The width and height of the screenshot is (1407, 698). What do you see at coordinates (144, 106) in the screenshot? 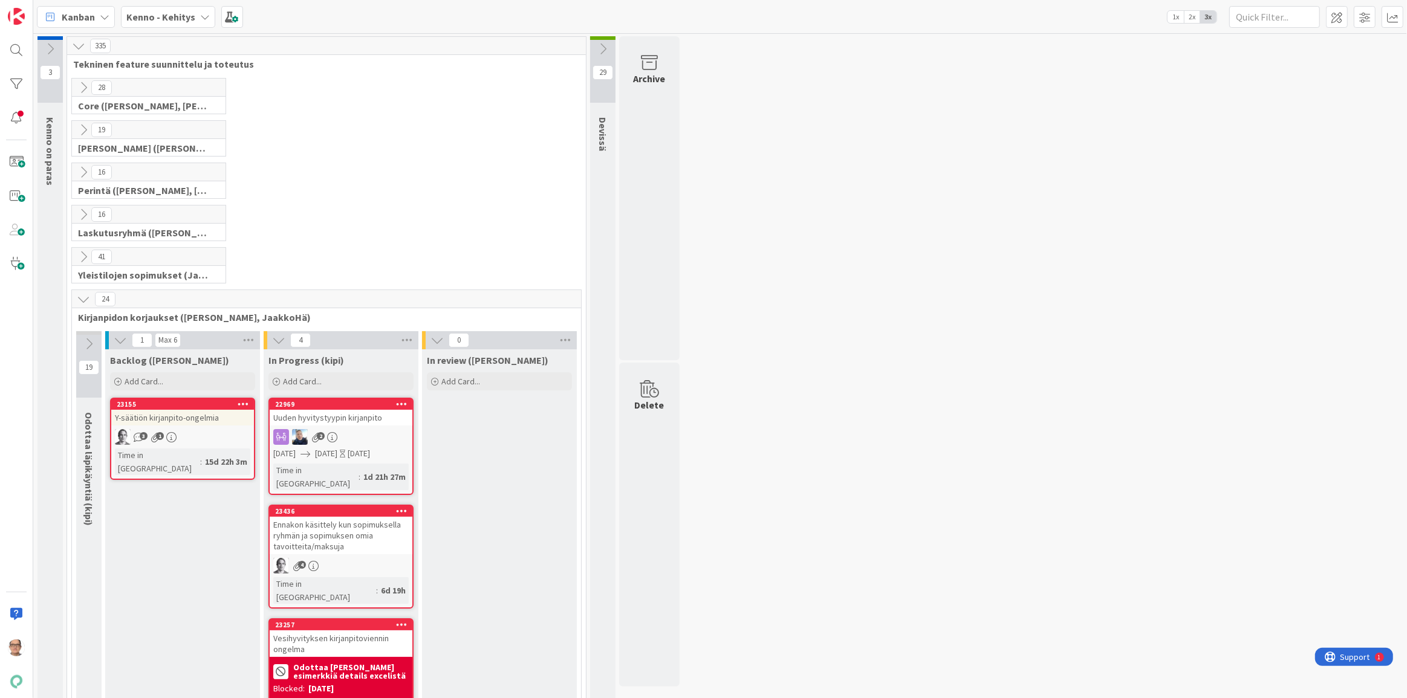
I see `span: Core (Pasi, Jussi, JaakkoHä, Jyri, Leo, MikkoK, Väinö, MattiH)` at bounding box center [144, 106].